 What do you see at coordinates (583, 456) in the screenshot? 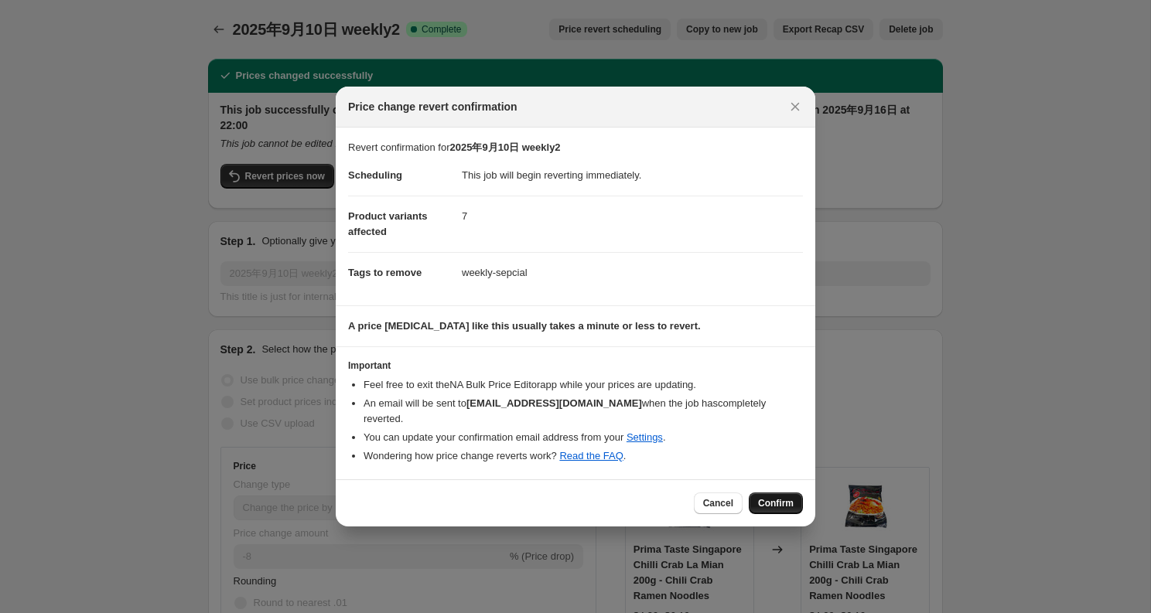
I see `li: Wondering how price change reverts work? .` at bounding box center [583, 456].